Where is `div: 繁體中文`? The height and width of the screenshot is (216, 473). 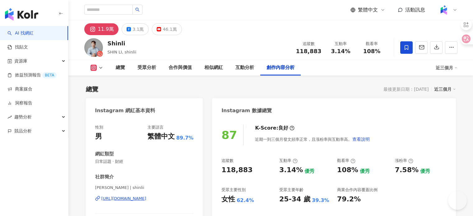
div: 繁體中文 is located at coordinates (161, 137).